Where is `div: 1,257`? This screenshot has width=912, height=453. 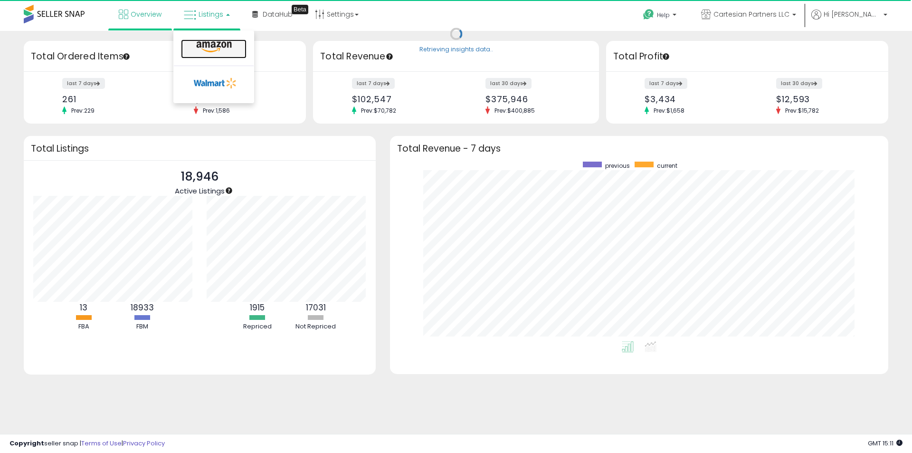
div: 1,257 is located at coordinates (241, 99).